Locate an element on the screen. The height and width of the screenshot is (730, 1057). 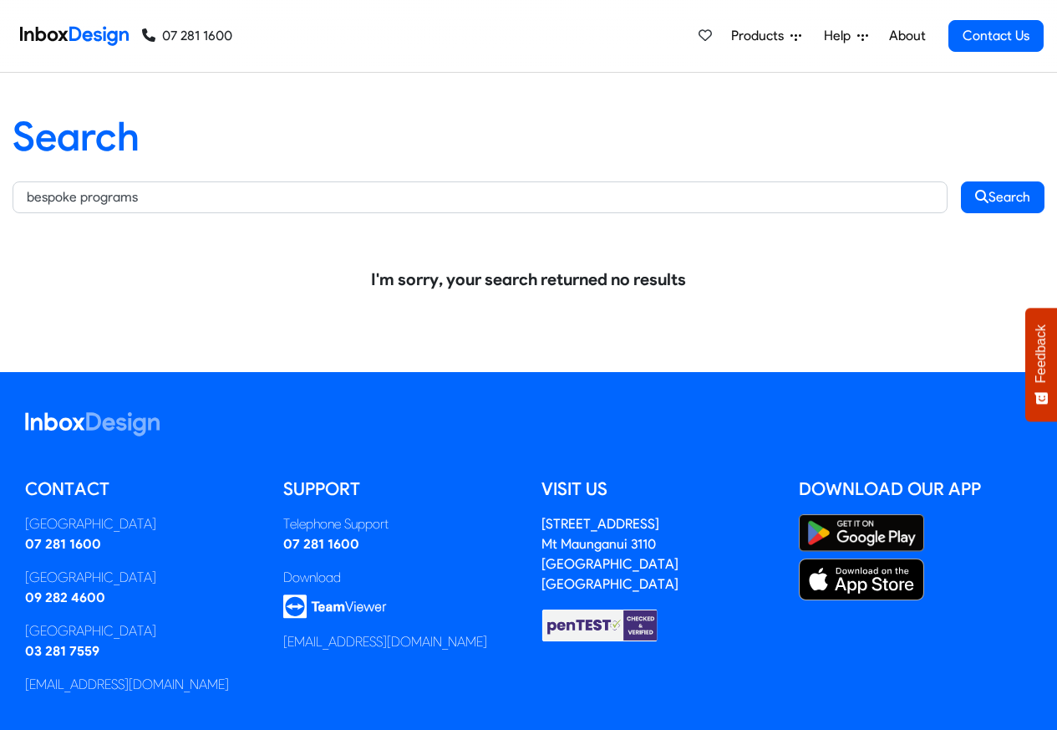
h5: Contact is located at coordinates (141, 489).